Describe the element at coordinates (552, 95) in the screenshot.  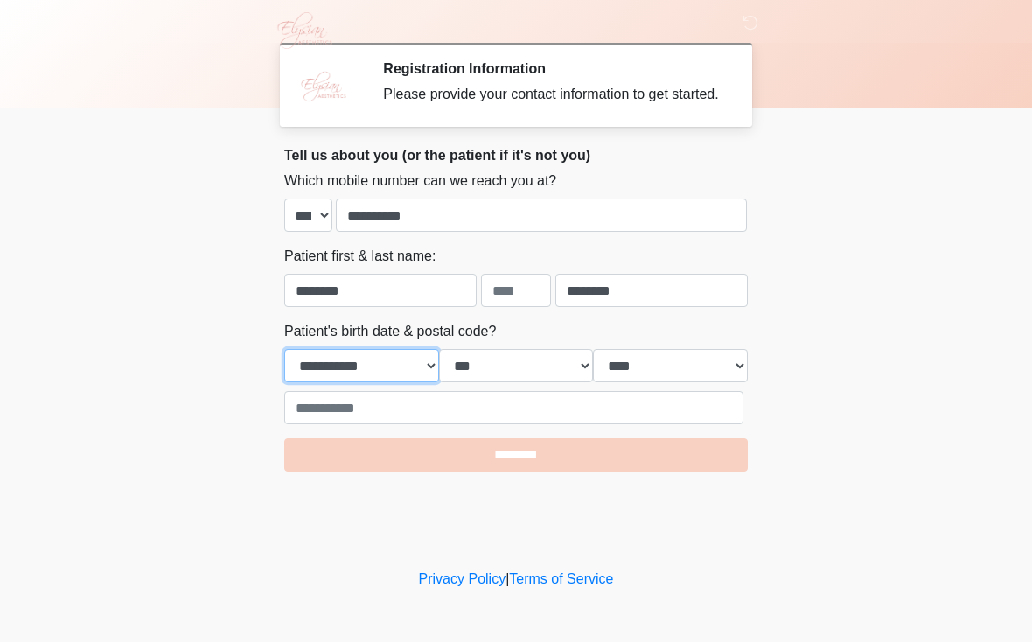
I see `div: Please provide your contact information to get started.` at that location.